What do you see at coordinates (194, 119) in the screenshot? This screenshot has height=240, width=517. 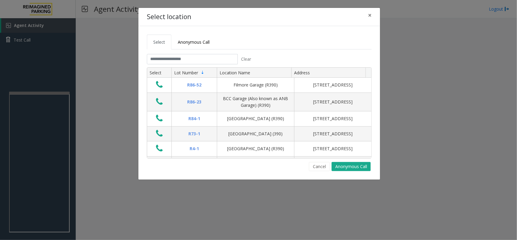 I see `div: R84-1` at bounding box center [194, 119].